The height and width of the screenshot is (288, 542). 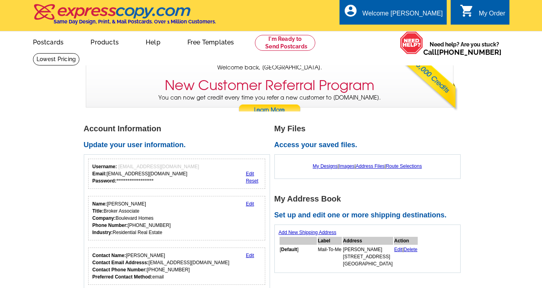 I want to click on th: Label, so click(x=329, y=241).